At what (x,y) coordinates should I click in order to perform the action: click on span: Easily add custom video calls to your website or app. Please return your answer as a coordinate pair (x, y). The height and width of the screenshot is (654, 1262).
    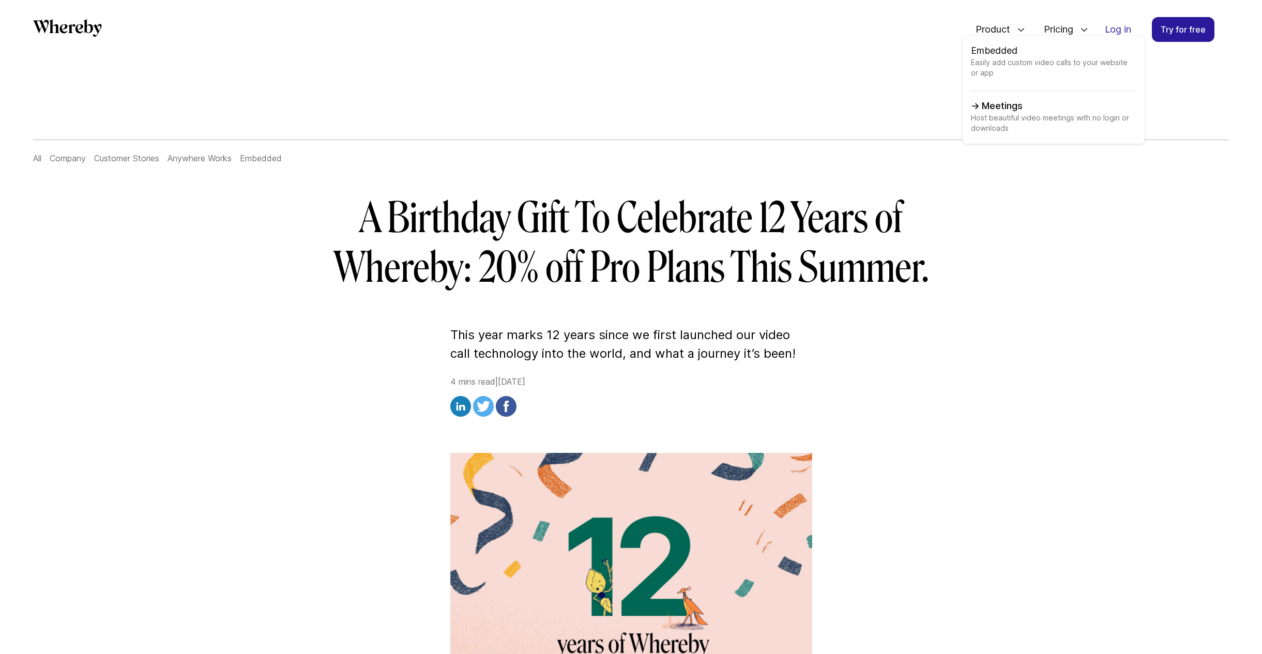
    Looking at the image, I should click on (1053, 74).